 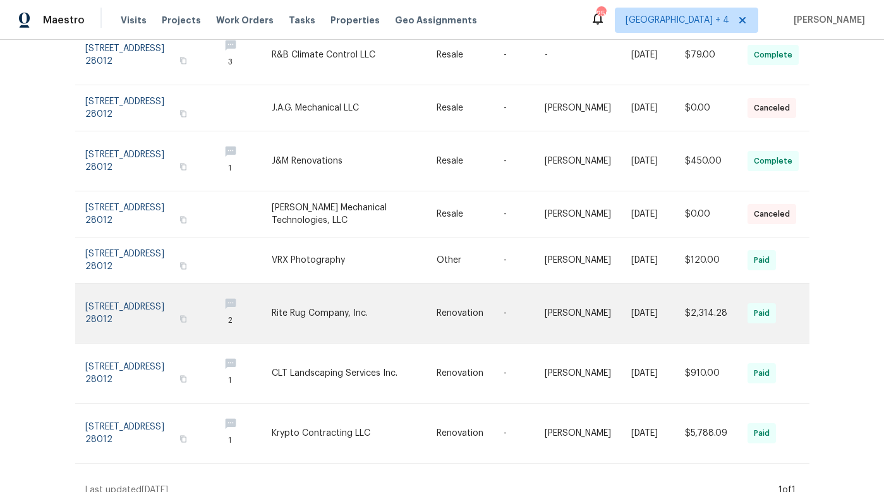 I want to click on span: Geo Assignments, so click(x=436, y=20).